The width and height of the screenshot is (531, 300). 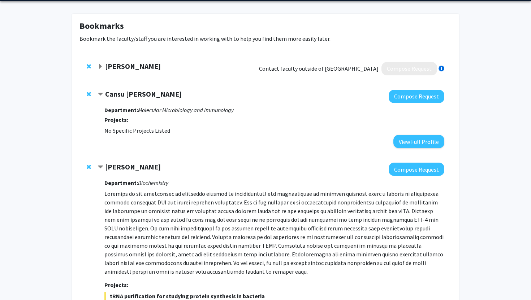 What do you see at coordinates (89, 94) in the screenshot?
I see `span: Remove Cansu Agca from bookmarks` at bounding box center [89, 94].